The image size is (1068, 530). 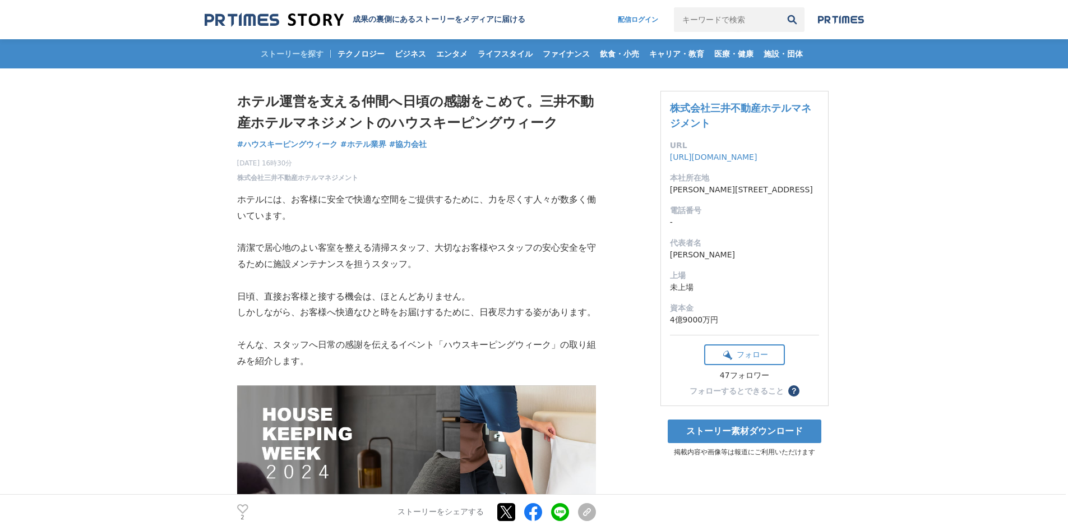 I want to click on a: ファイナンス, so click(x=566, y=54).